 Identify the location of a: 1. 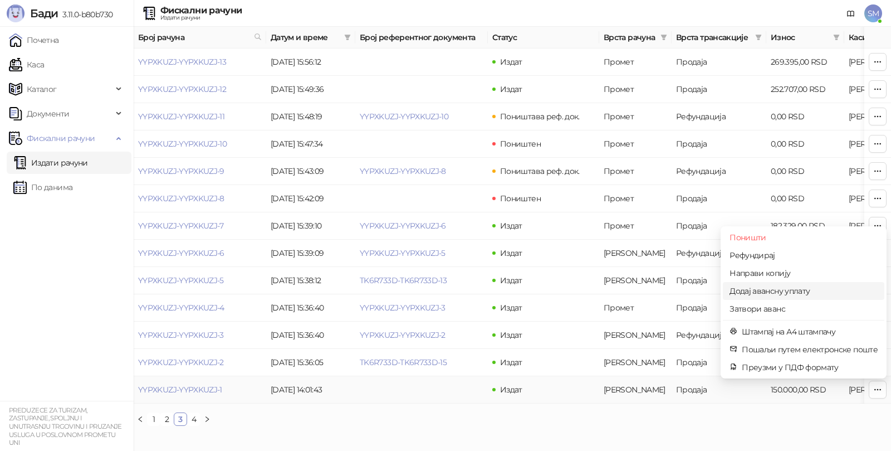
(154, 419).